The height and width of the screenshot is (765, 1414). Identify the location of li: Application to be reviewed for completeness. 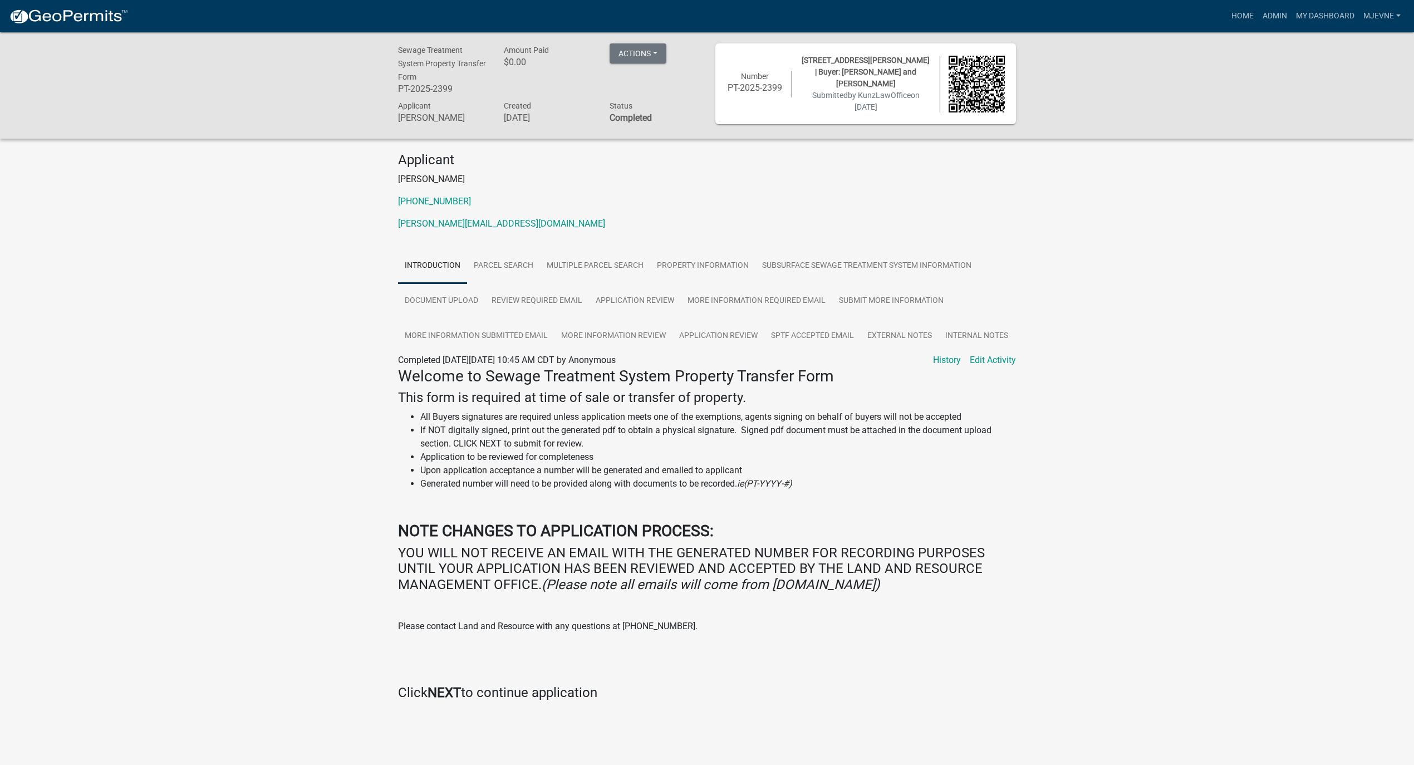
(718, 457).